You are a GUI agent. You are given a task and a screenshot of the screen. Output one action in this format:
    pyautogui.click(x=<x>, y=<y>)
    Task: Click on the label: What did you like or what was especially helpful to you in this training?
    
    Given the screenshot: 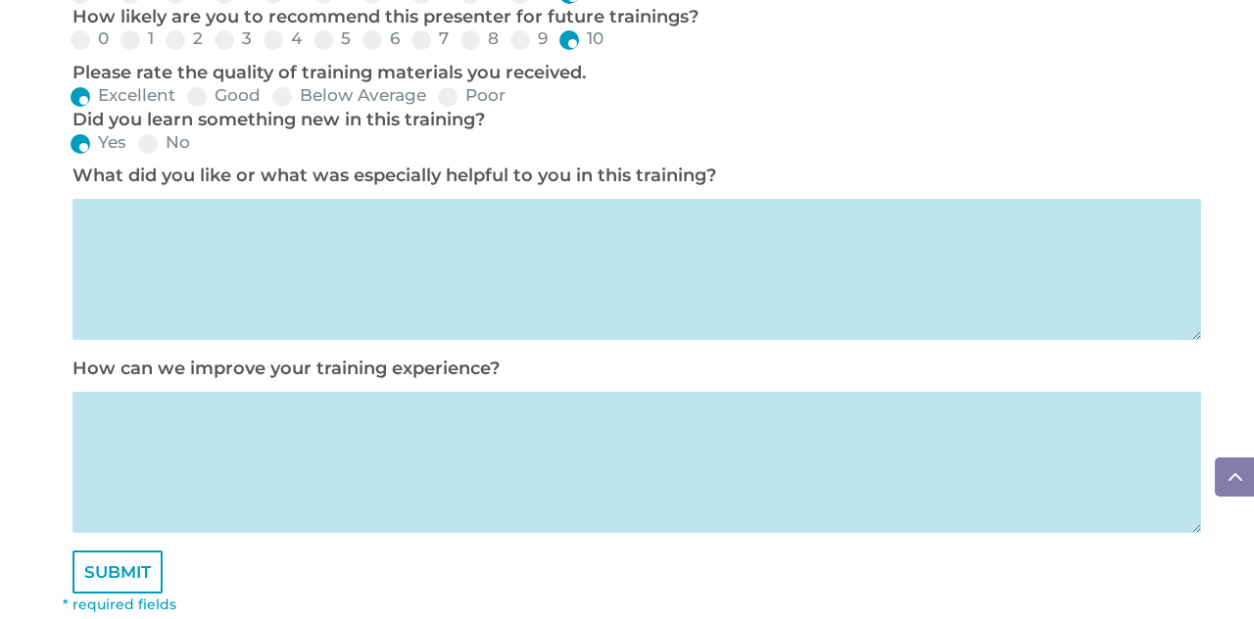 What is the action you would take?
    pyautogui.click(x=394, y=175)
    